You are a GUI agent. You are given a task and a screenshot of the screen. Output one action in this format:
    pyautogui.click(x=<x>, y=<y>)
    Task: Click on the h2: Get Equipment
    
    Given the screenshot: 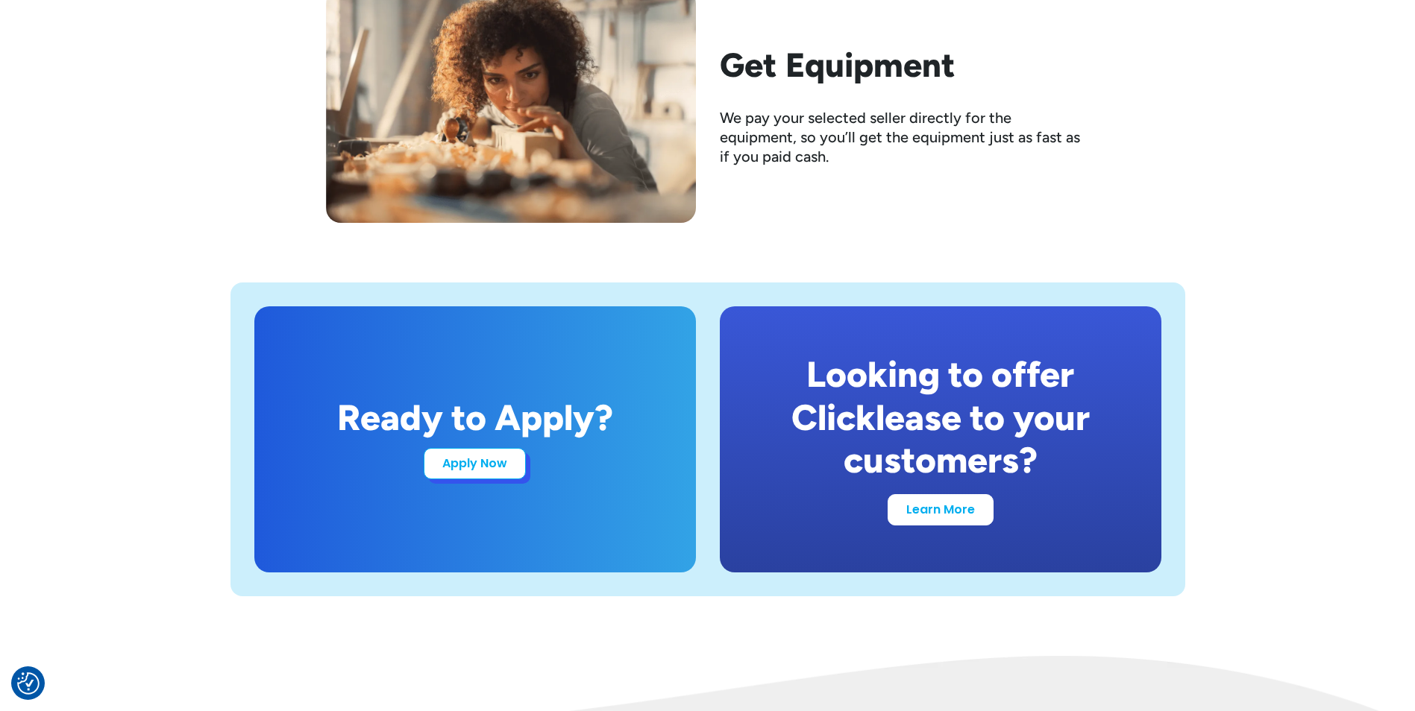 What is the action you would take?
    pyautogui.click(x=905, y=65)
    